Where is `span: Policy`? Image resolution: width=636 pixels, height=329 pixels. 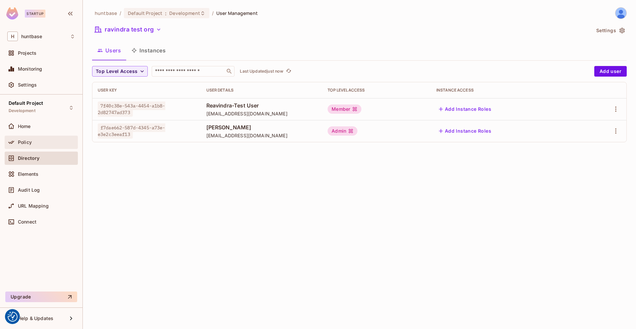 span: Policy is located at coordinates (25, 142).